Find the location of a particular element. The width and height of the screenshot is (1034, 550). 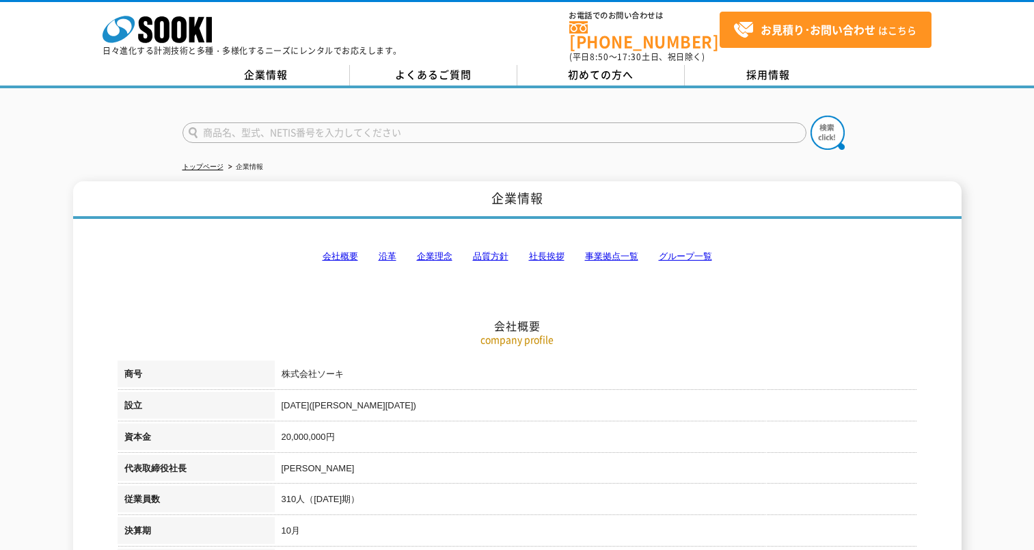

th: 代表取締役社長 is located at coordinates (196, 470).